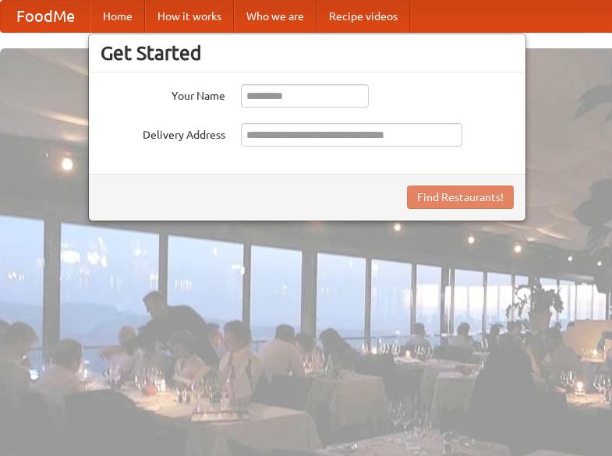 The height and width of the screenshot is (456, 612). Describe the element at coordinates (118, 16) in the screenshot. I see `a: Home` at that location.